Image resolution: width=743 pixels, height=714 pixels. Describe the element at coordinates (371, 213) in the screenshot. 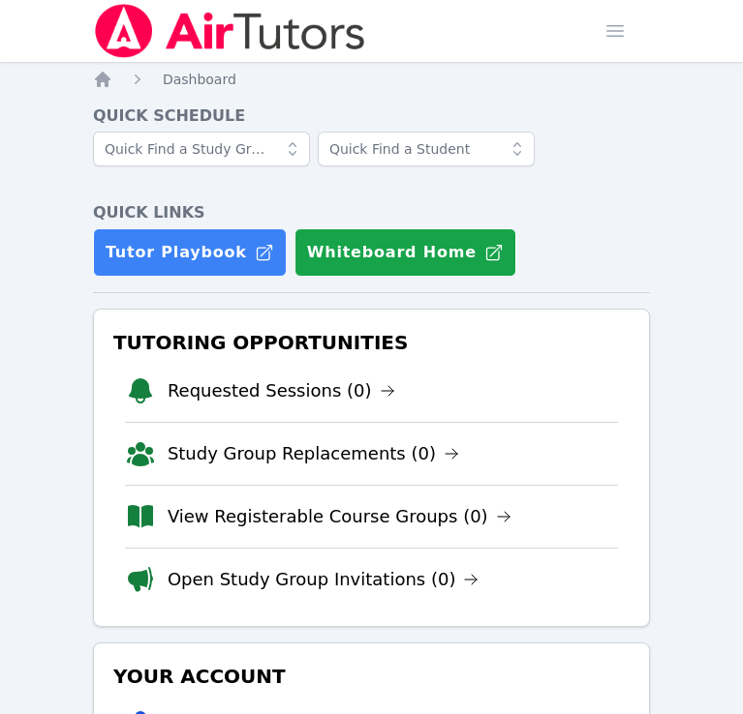

I see `h4: Quick Links` at that location.